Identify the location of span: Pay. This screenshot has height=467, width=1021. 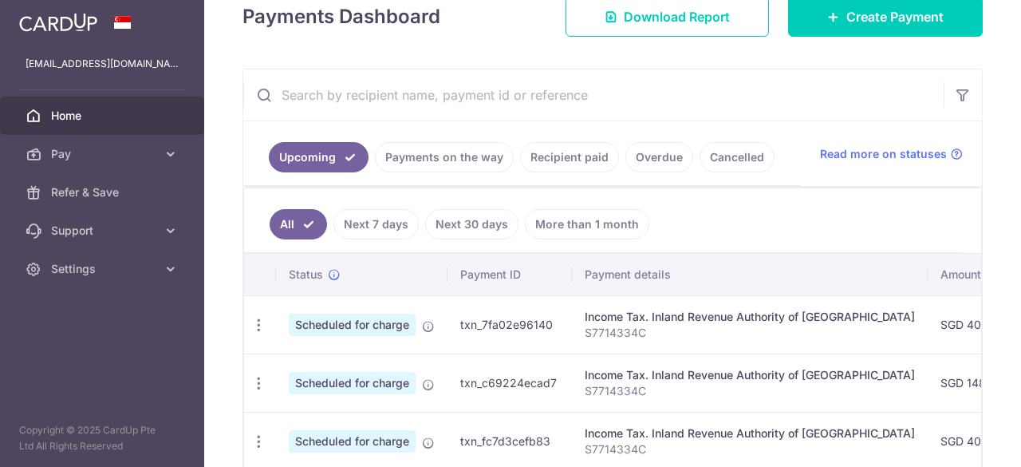
(104, 154).